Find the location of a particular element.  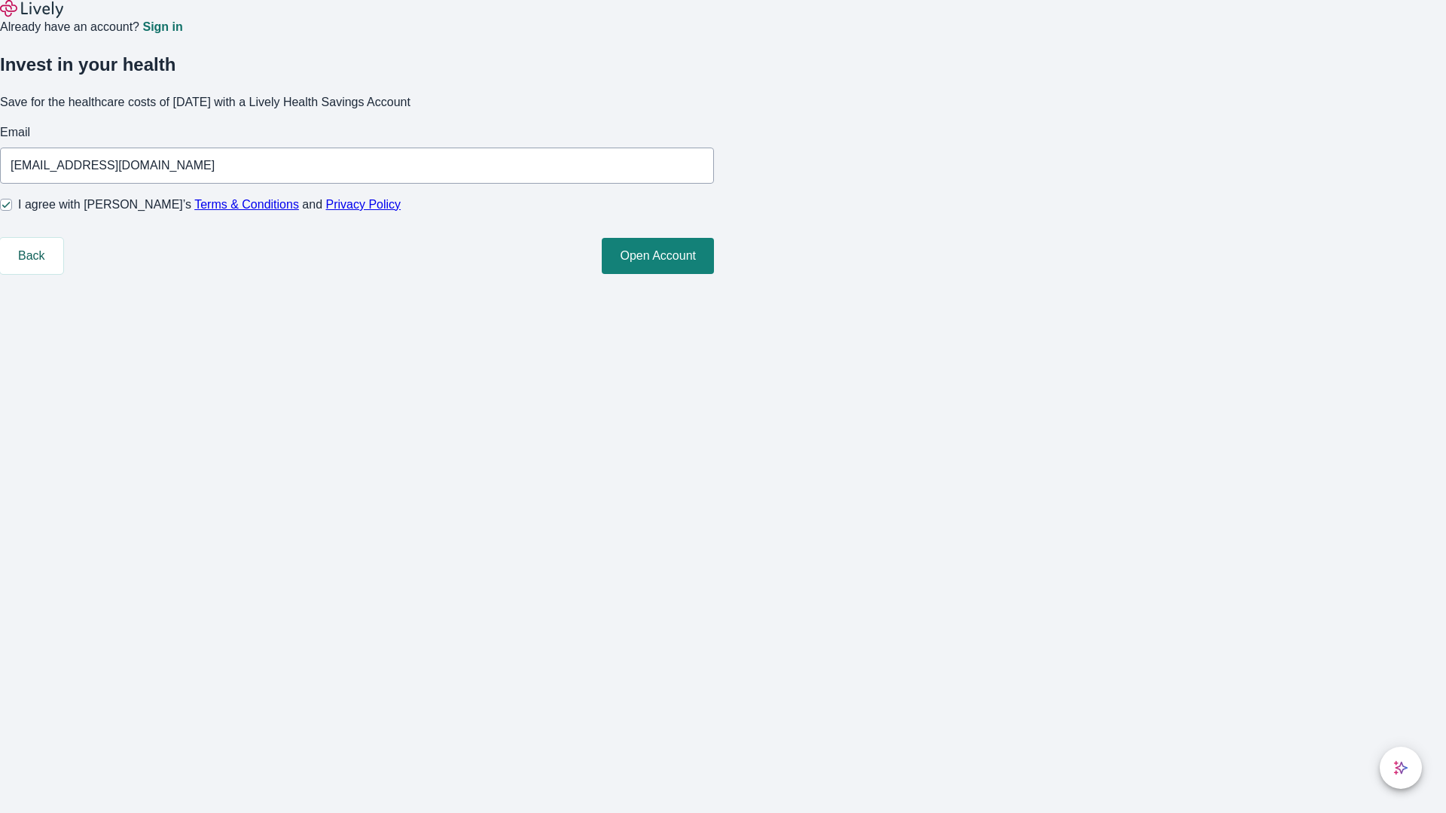

button: Open Account is located at coordinates (657, 256).